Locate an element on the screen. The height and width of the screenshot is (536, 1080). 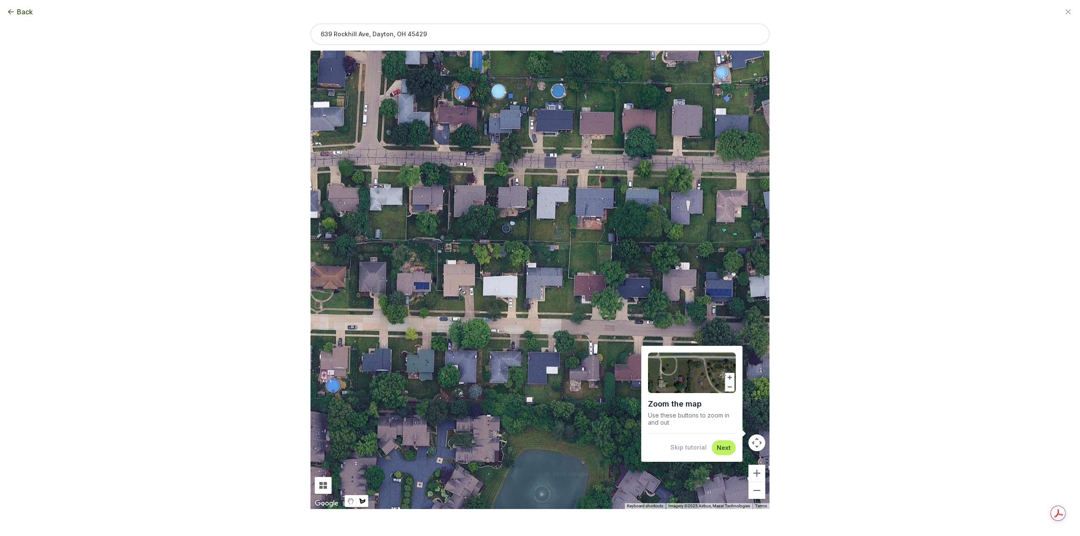
button: Skip tutorial is located at coordinates (689, 448).